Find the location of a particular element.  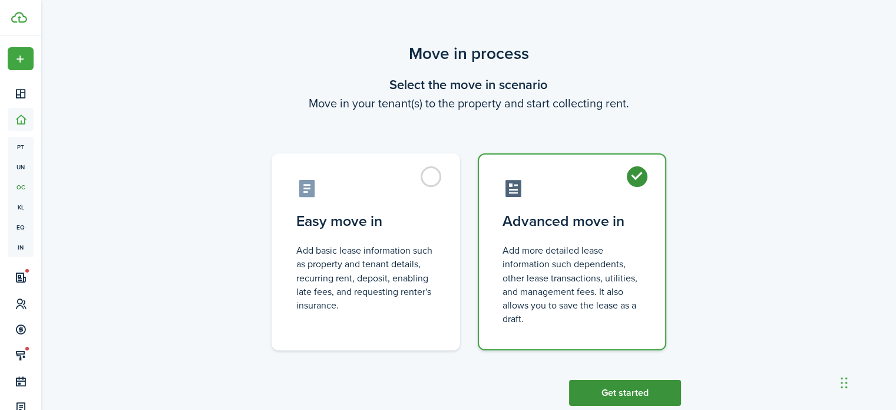

control-radio-card-title: Easy move in is located at coordinates (366, 221).